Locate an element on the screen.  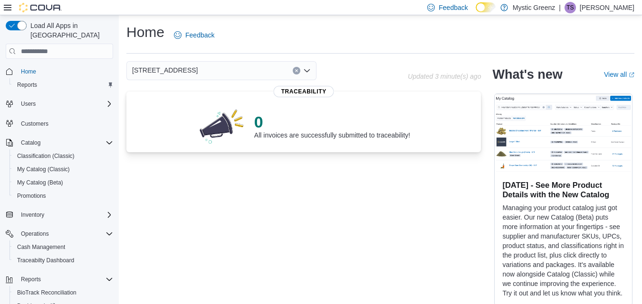
a: Promotions is located at coordinates (31, 196).